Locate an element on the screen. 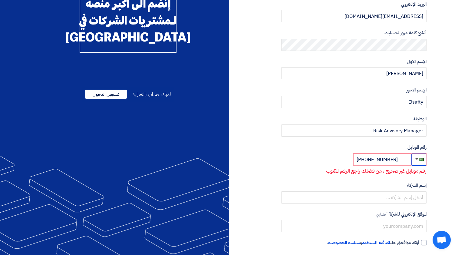 This screenshot has width=458, height=255. span: تسجيل الدخول is located at coordinates (106, 94).